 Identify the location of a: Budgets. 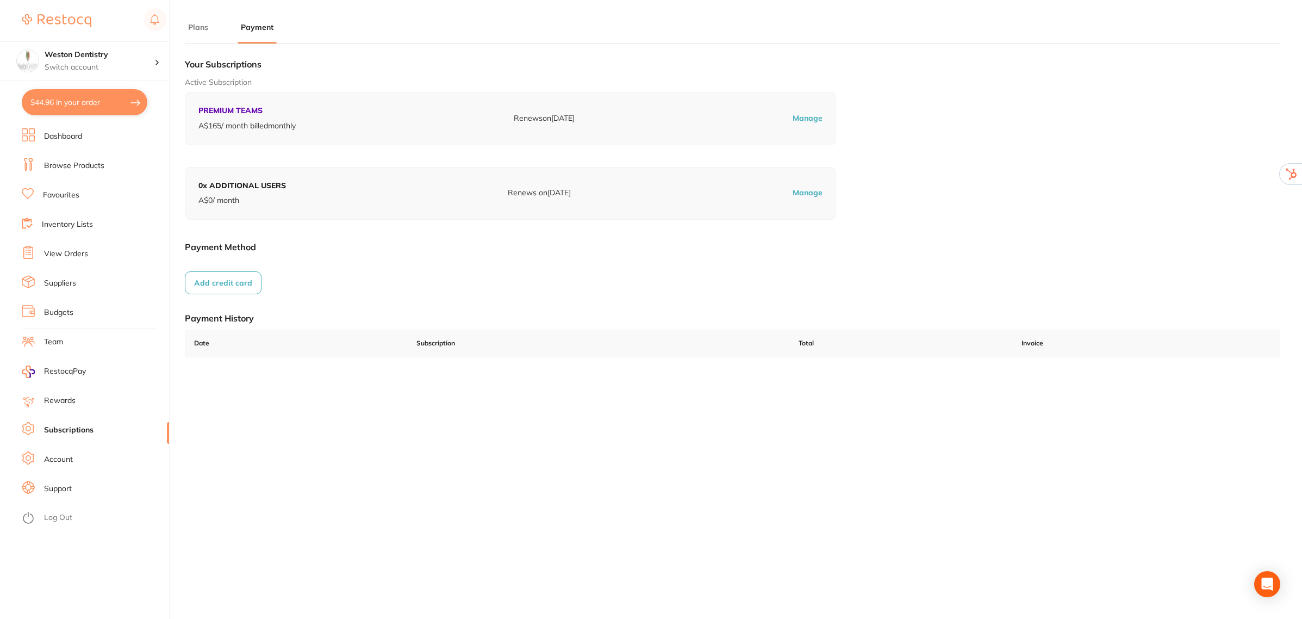
(59, 313).